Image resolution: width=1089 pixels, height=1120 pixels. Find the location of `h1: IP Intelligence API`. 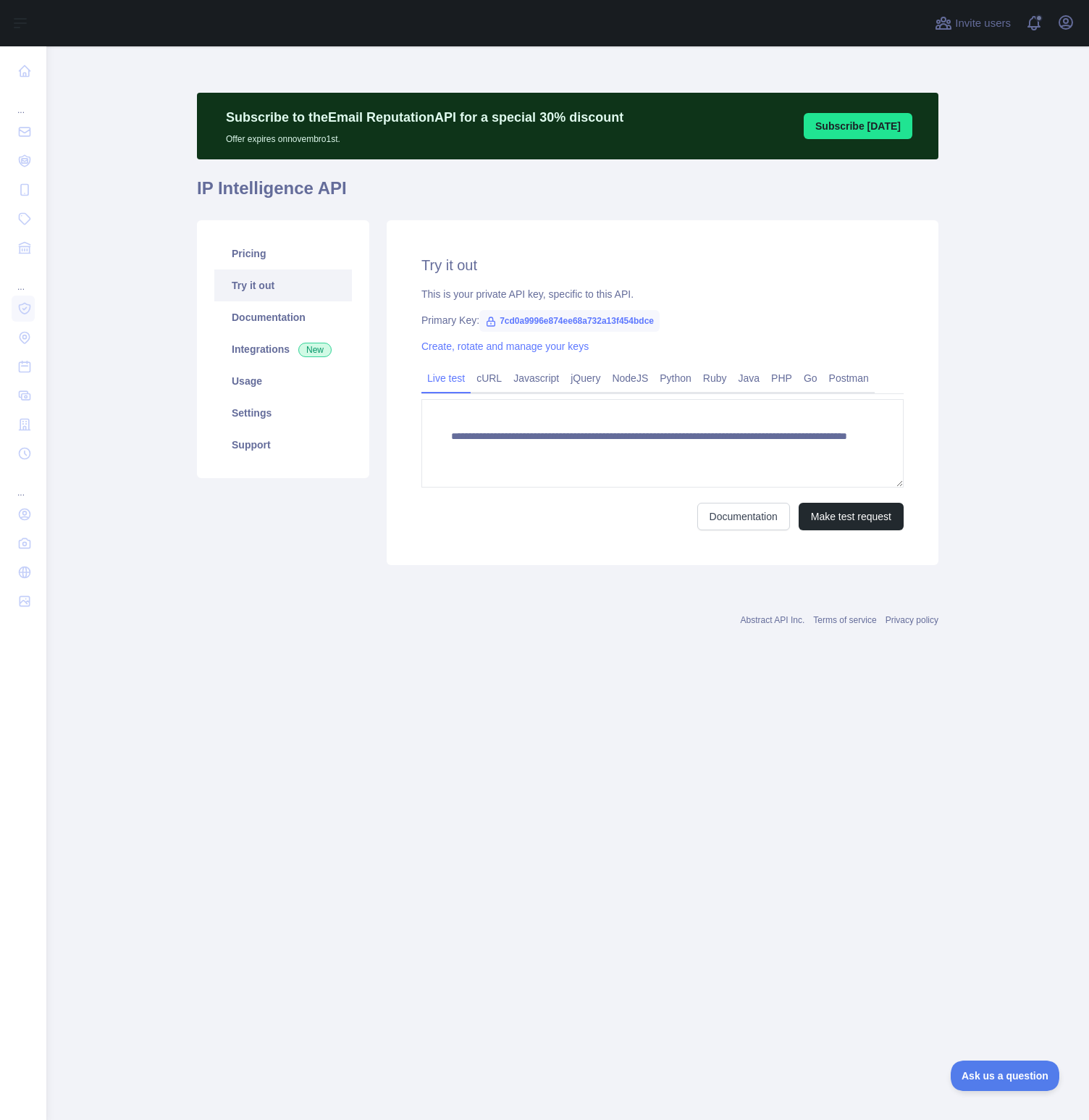

h1: IP Intelligence API is located at coordinates (568, 194).